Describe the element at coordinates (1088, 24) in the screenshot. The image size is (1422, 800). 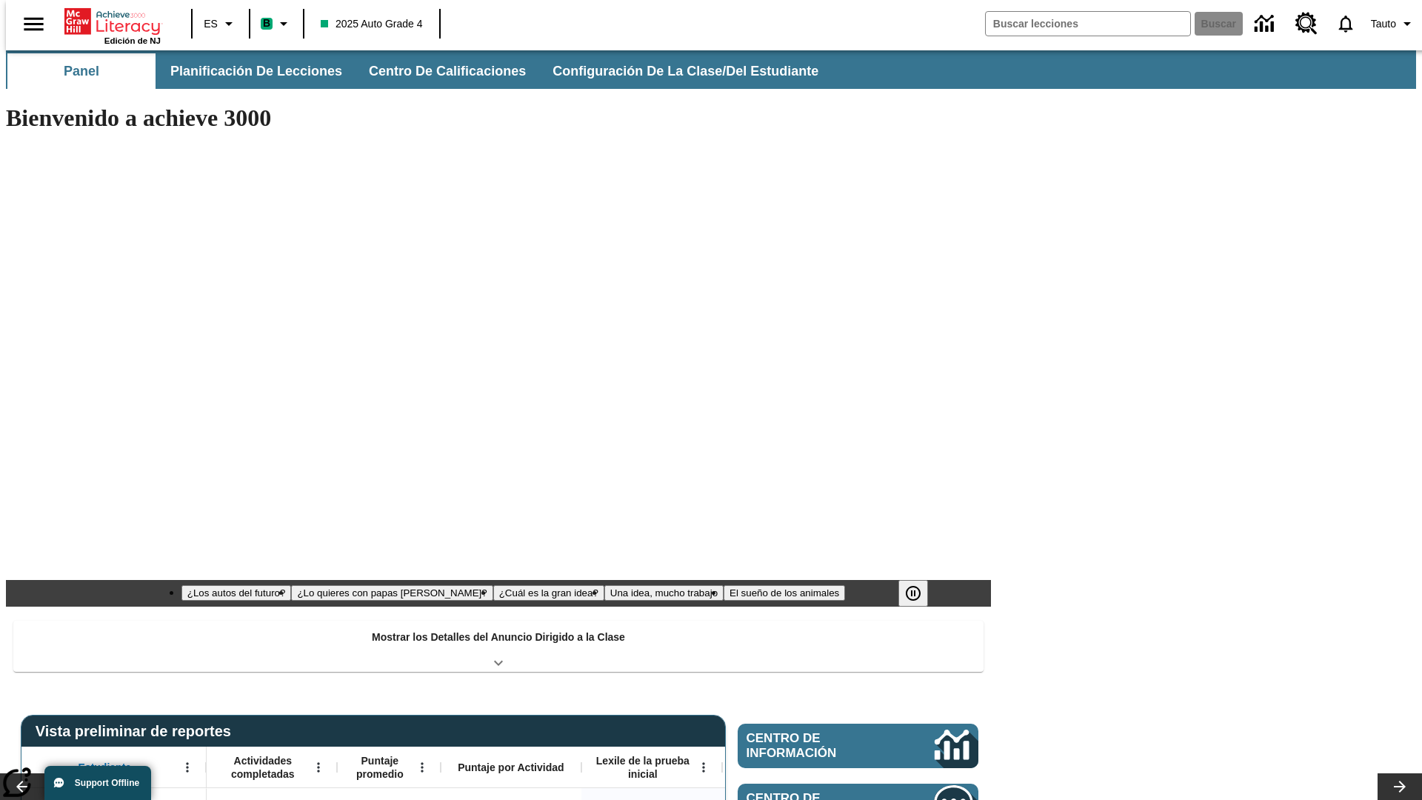
I see `input: Buscar campo` at that location.